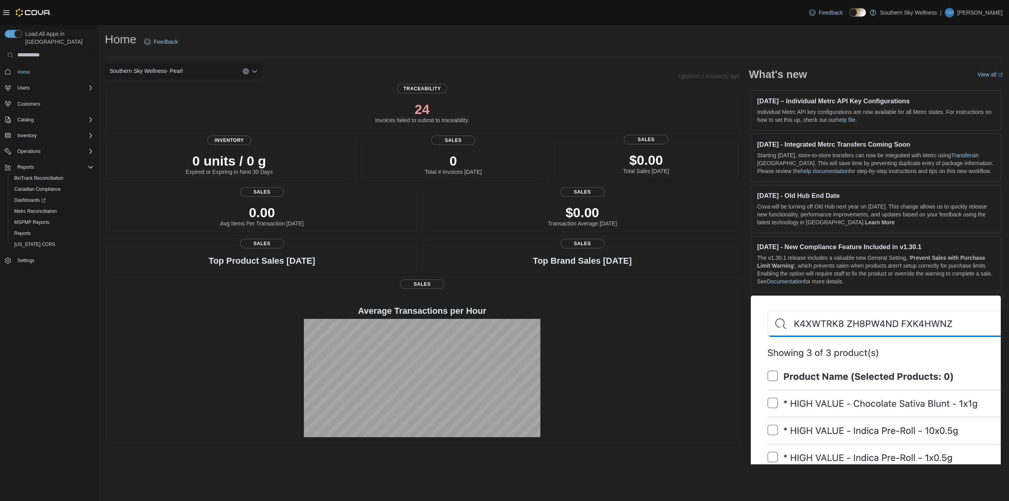  Describe the element at coordinates (37, 189) in the screenshot. I see `a: Canadian Compliance` at that location.